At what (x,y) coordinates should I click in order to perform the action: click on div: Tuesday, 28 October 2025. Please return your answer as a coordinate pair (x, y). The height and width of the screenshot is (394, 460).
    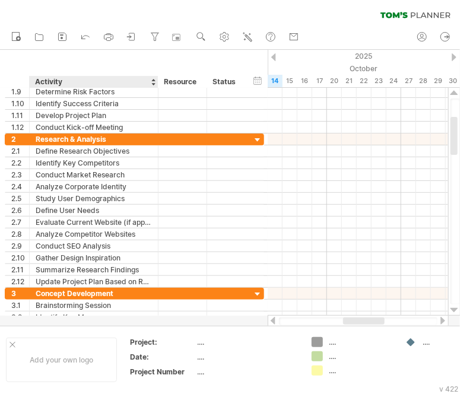
    Looking at the image, I should click on (423, 81).